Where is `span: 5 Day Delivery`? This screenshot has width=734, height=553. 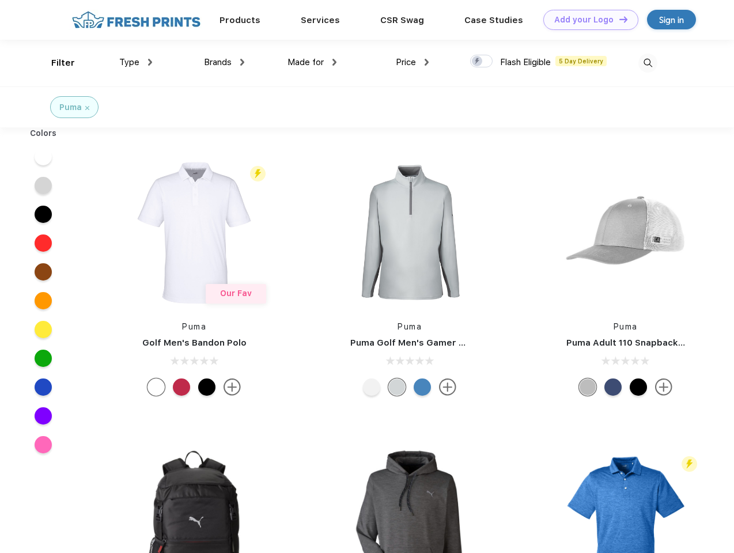 span: 5 Day Delivery is located at coordinates (581, 61).